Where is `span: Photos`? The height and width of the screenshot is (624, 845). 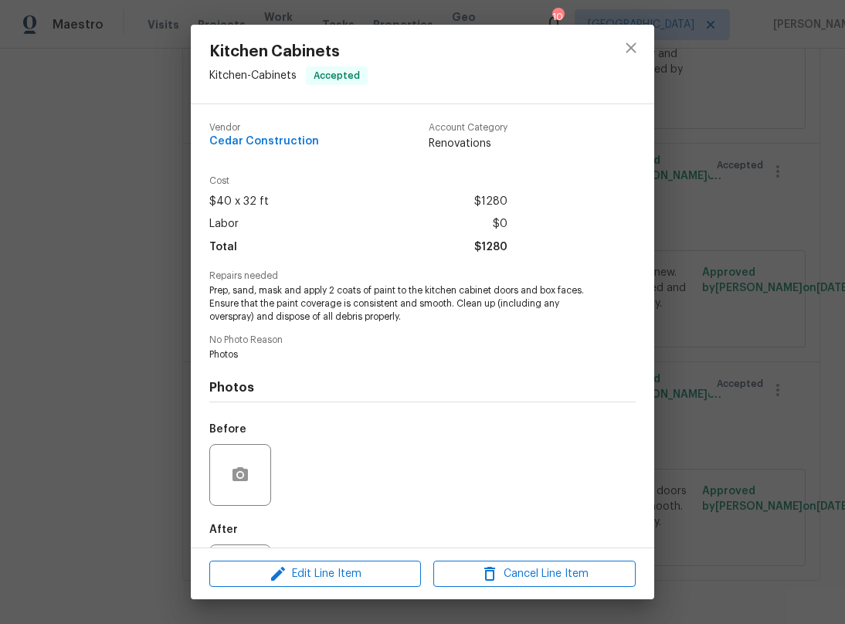 span: Photos is located at coordinates (401, 355).